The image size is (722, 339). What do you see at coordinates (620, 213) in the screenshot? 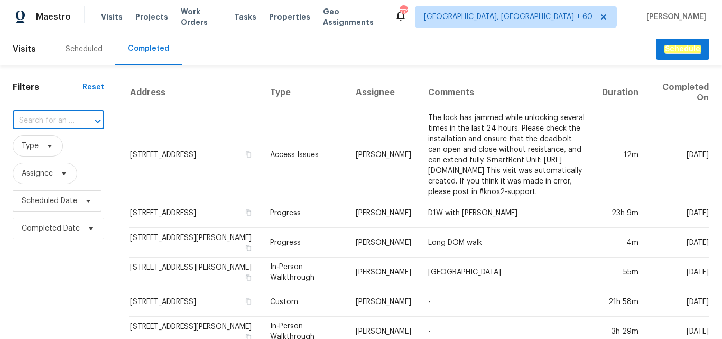
I see `td: 23h 9m` at bounding box center [620, 213].